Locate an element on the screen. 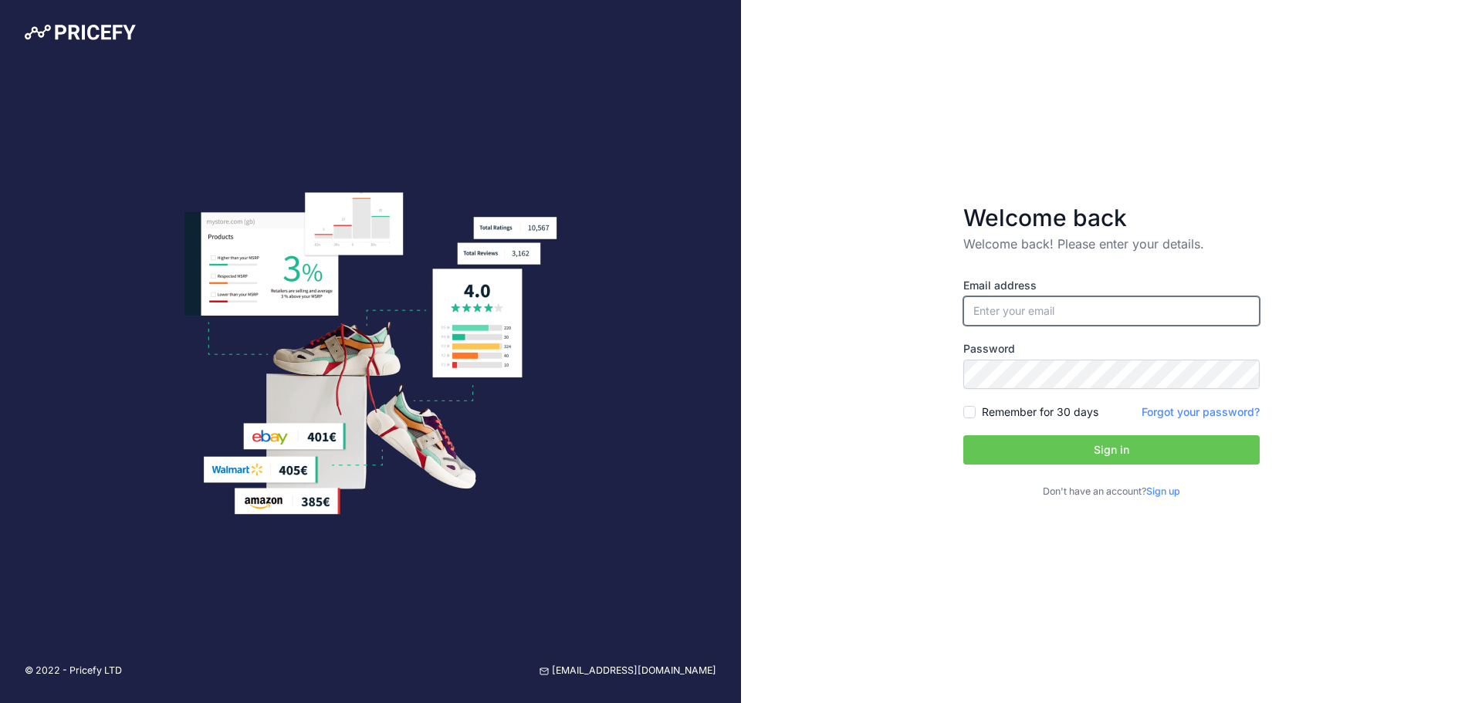 This screenshot has width=1482, height=703. h3: Welcome back is located at coordinates (1111, 218).